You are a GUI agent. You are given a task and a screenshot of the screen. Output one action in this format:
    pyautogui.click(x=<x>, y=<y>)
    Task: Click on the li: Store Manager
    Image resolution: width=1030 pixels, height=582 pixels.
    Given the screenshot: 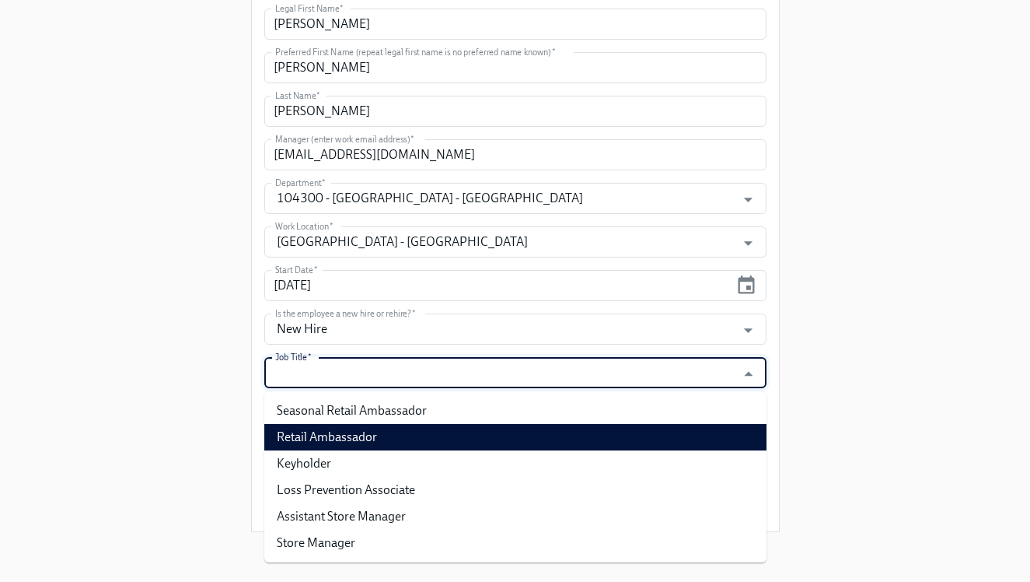 What is the action you would take?
    pyautogui.click(x=516, y=543)
    